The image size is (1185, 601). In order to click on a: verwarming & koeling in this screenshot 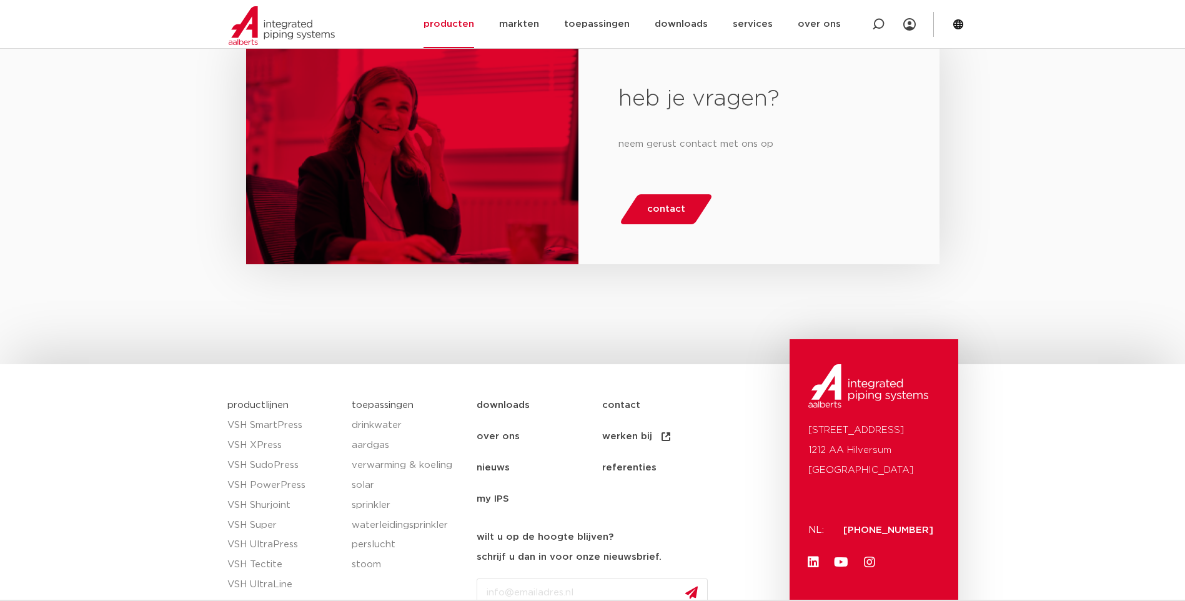, I will do `click(408, 465)`.